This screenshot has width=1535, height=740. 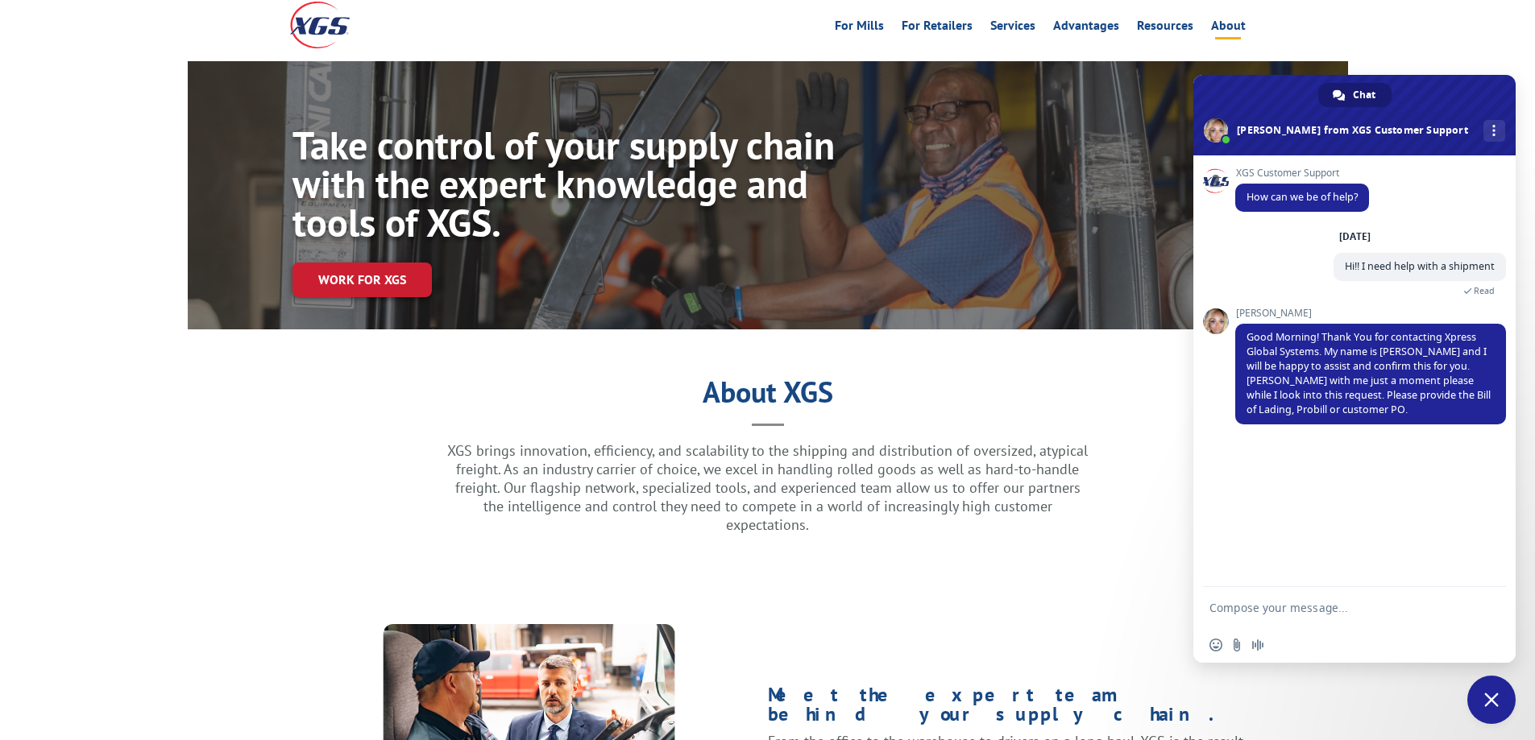 I want to click on textarea: Compose your message..., so click(x=1337, y=608).